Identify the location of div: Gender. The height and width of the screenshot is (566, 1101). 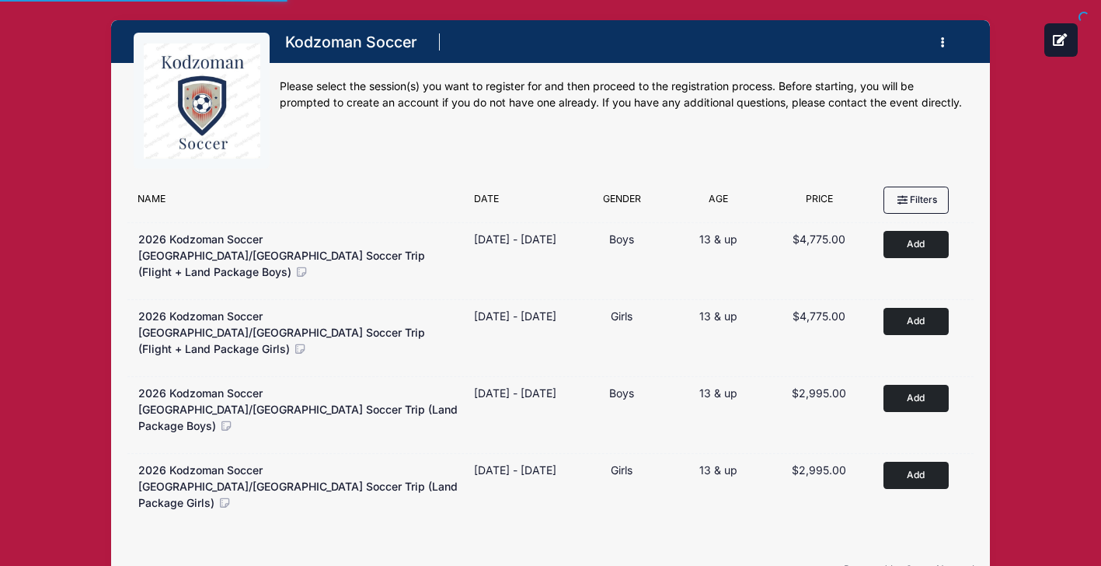
(621, 203).